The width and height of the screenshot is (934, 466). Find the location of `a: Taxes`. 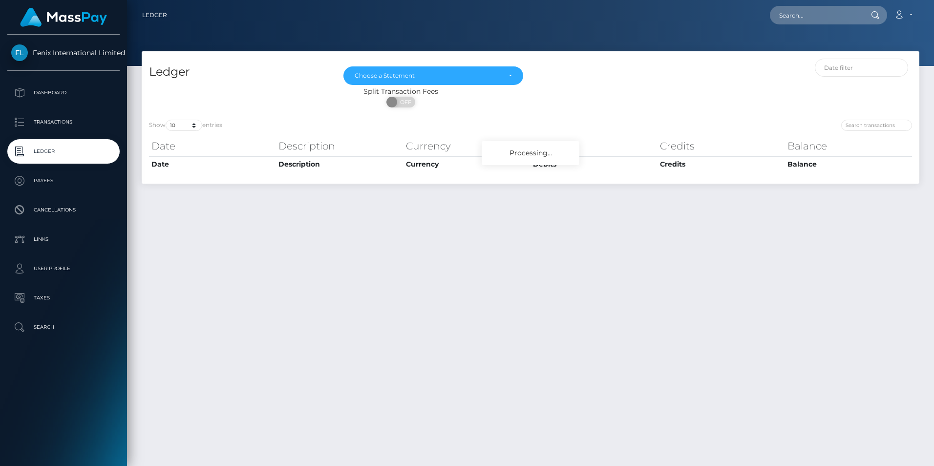

a: Taxes is located at coordinates (63, 298).